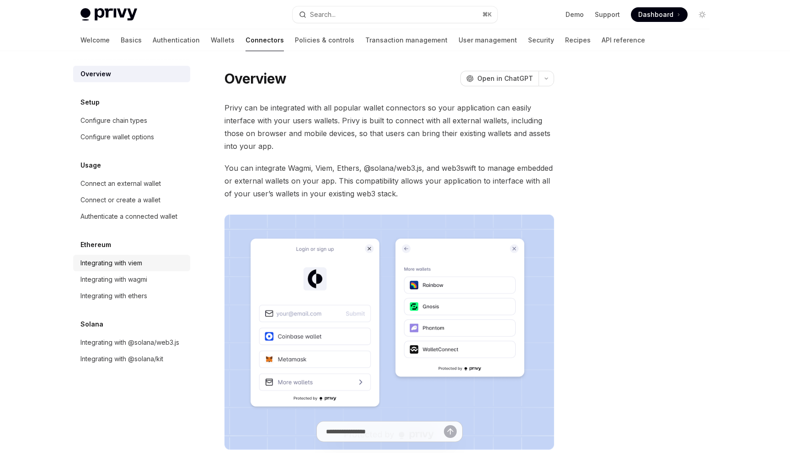 The image size is (790, 453). Describe the element at coordinates (659, 15) in the screenshot. I see `a: Dashboard` at that location.